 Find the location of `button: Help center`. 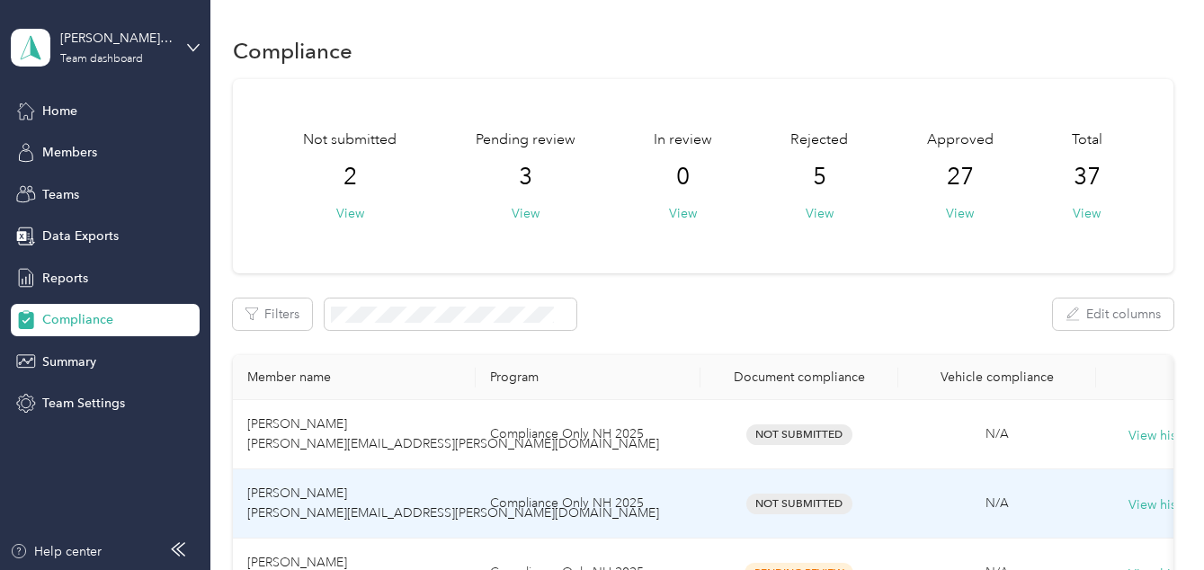

button: Help center is located at coordinates (56, 551).